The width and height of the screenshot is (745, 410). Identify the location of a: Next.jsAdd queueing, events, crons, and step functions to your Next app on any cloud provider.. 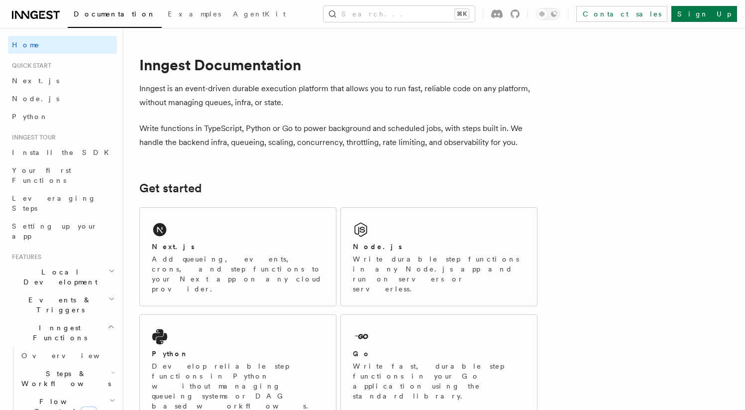
(238, 256).